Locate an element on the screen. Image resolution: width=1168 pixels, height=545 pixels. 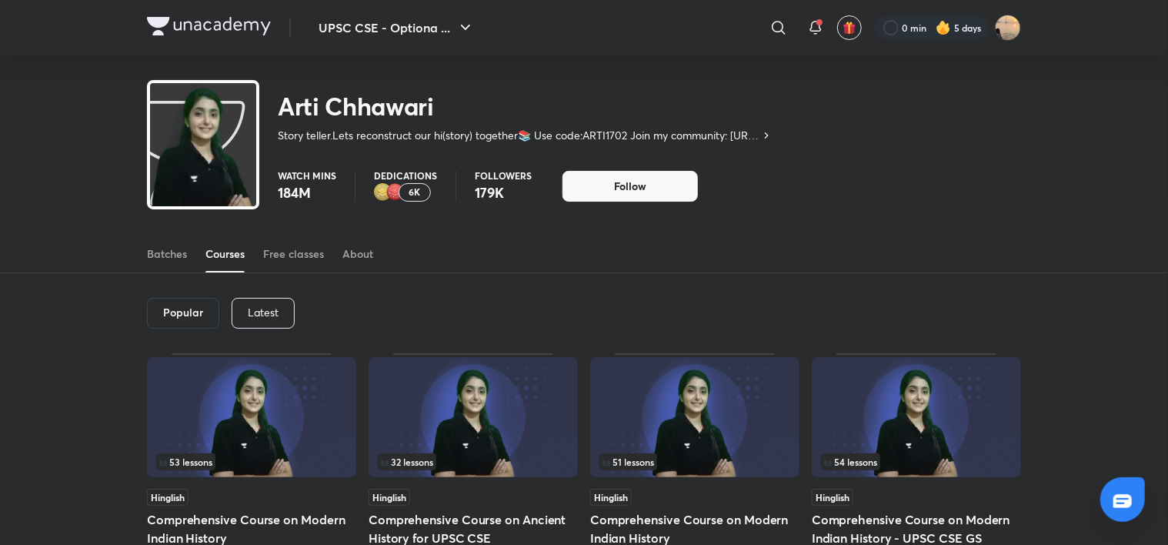
span: 54 lessons is located at coordinates (850, 462).